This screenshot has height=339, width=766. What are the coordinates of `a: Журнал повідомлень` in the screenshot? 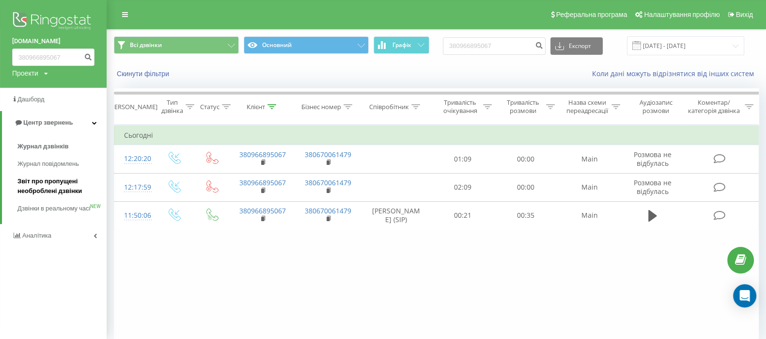 It's located at (62, 164).